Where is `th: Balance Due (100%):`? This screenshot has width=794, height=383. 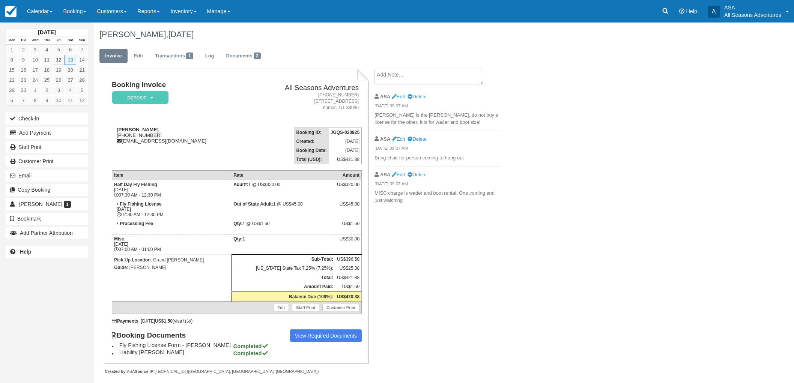 th: Balance Due (100%): is located at coordinates (283, 297).